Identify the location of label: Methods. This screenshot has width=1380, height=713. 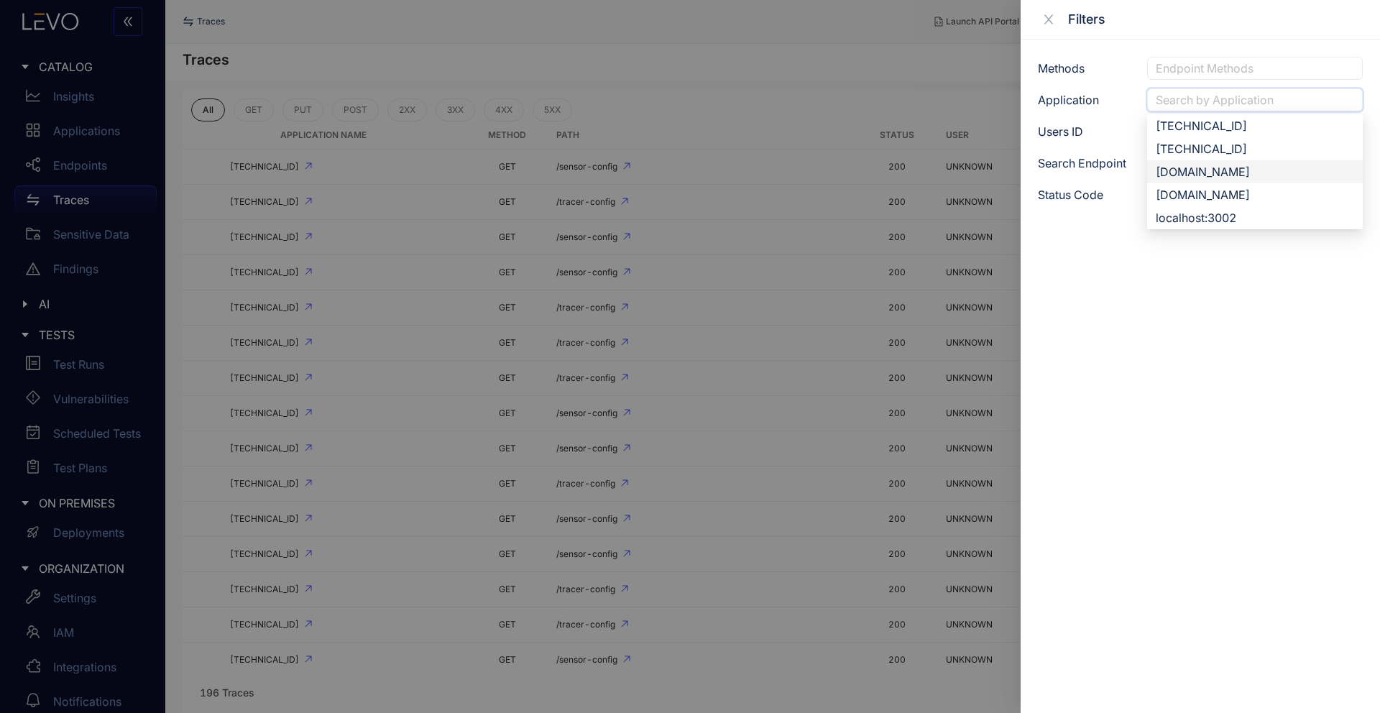
(1061, 68).